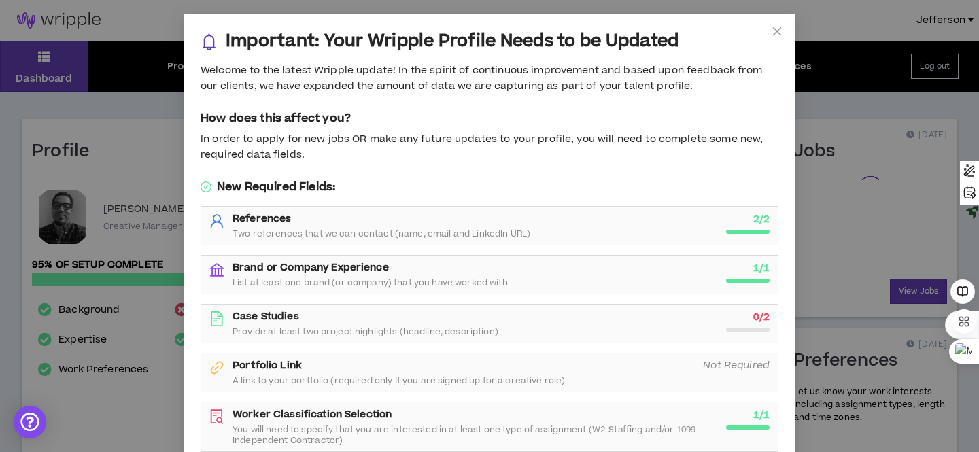 The width and height of the screenshot is (979, 452). I want to click on i: Not Required, so click(737, 365).